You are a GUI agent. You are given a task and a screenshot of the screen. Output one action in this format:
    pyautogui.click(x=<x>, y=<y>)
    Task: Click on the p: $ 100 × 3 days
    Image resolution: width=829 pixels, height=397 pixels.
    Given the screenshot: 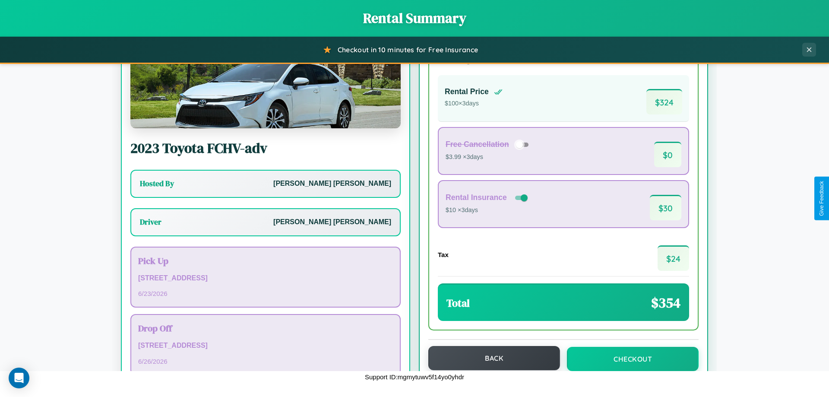 What is the action you would take?
    pyautogui.click(x=474, y=104)
    